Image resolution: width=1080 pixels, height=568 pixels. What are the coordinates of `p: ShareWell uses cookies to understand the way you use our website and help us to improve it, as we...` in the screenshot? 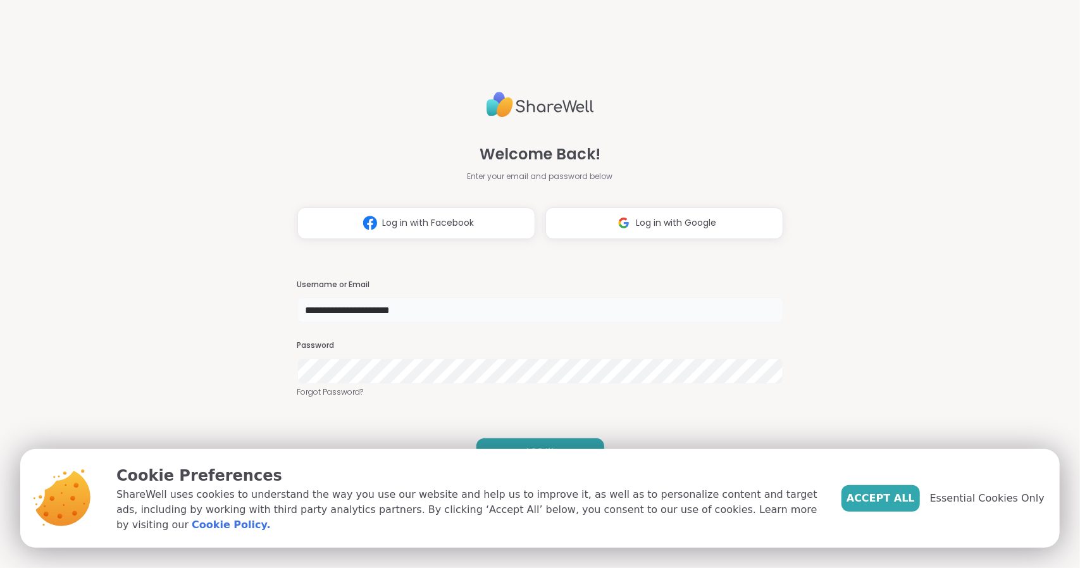 It's located at (469, 510).